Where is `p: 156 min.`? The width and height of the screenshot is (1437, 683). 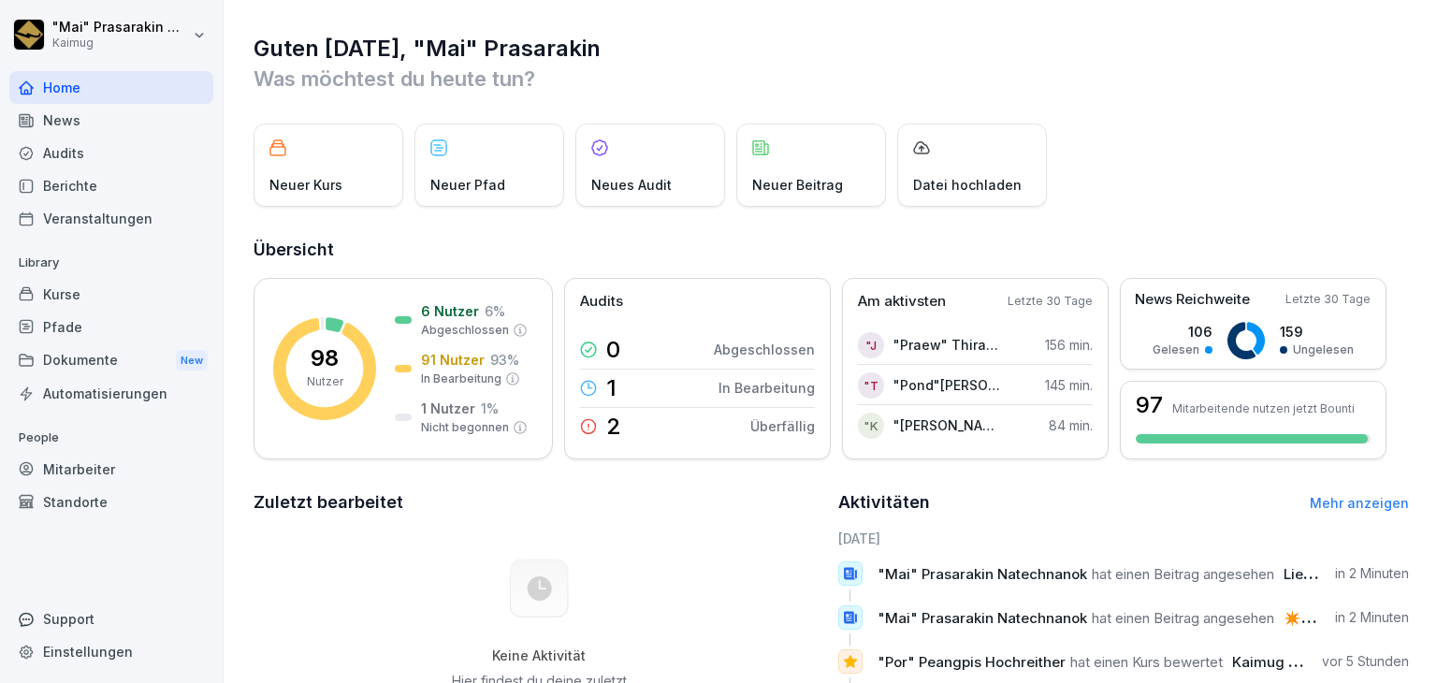
p: 156 min. is located at coordinates (1068, 344).